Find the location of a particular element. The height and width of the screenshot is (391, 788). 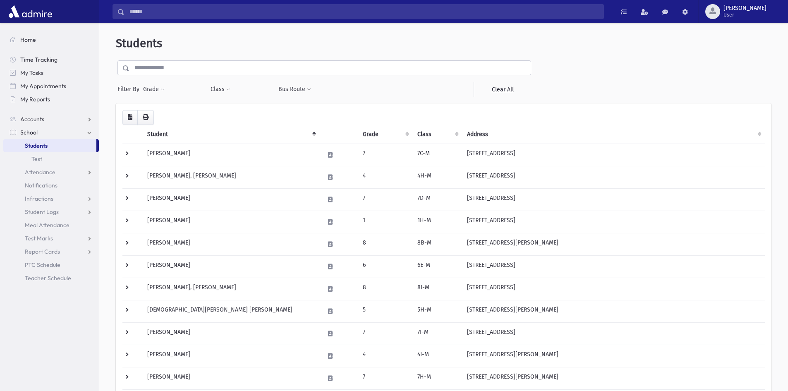

a: Meal Attendance is located at coordinates (51, 225).